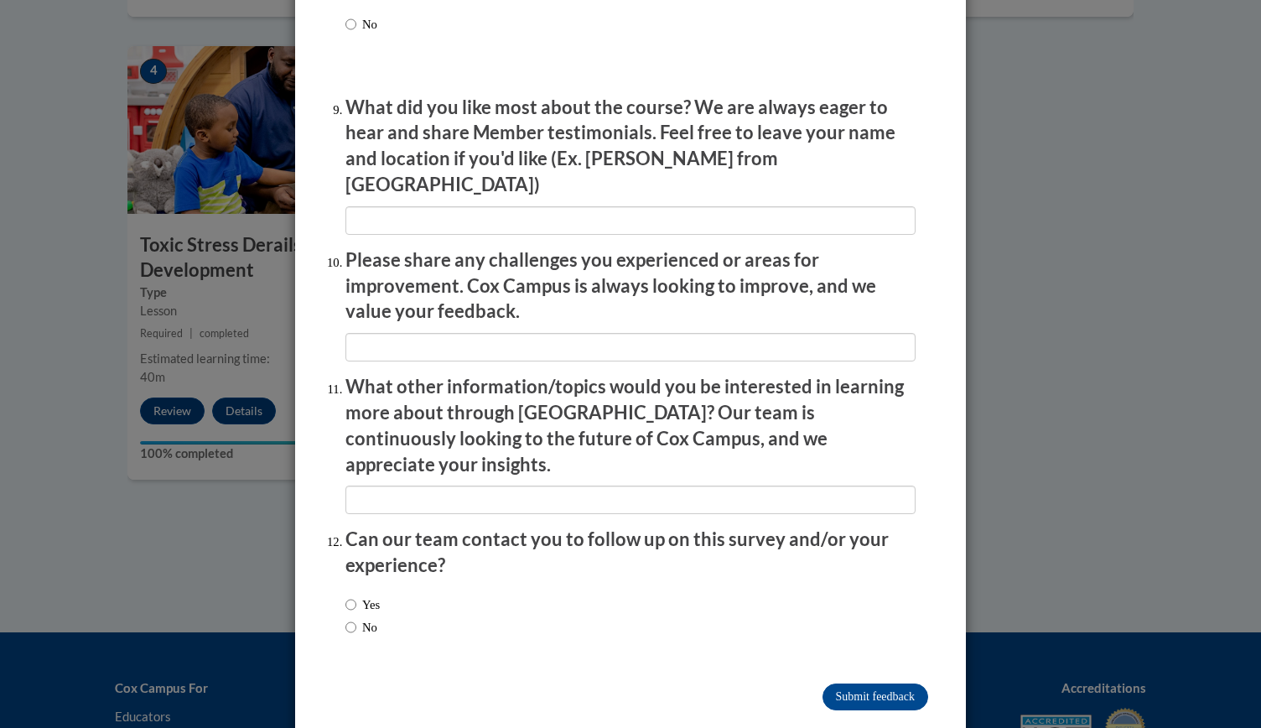  Describe the element at coordinates (362, 605) in the screenshot. I see `label: Yes` at that location.